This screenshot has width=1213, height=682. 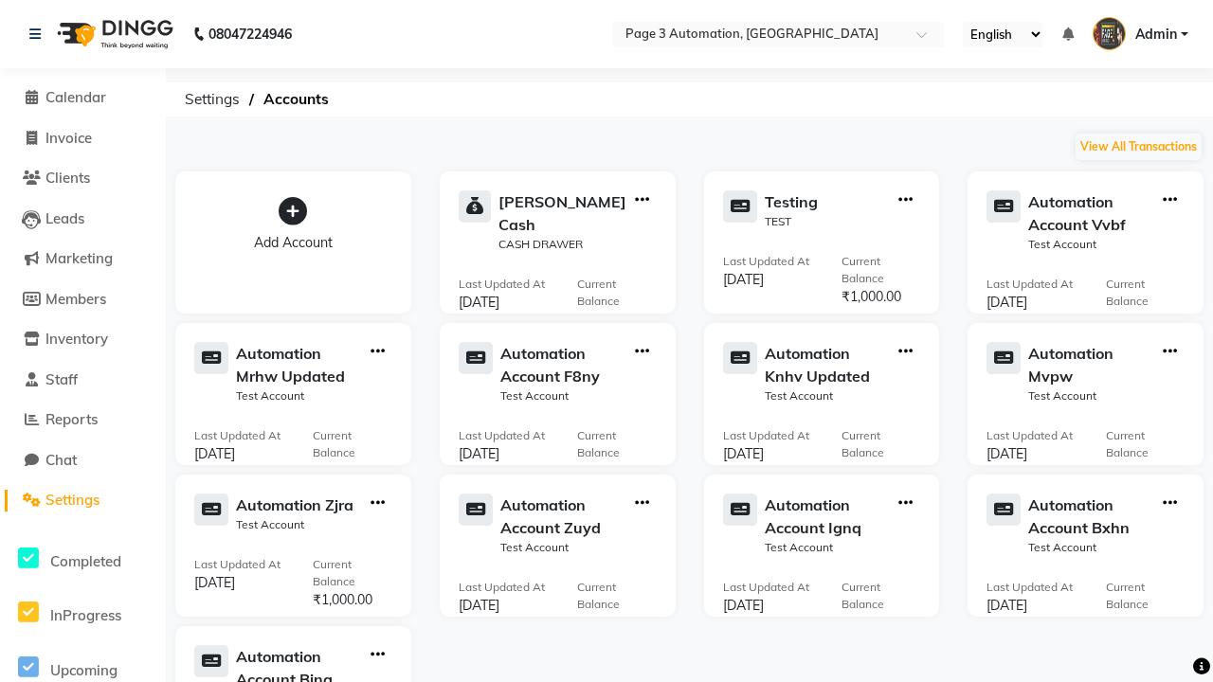 I want to click on div: Automation Zjra, so click(x=295, y=505).